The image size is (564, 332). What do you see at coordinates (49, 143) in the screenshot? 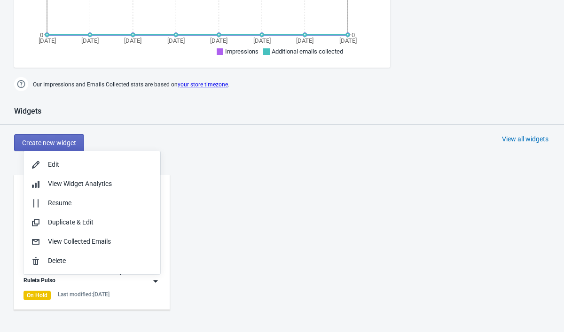
I see `button: Create new widget` at bounding box center [49, 143].